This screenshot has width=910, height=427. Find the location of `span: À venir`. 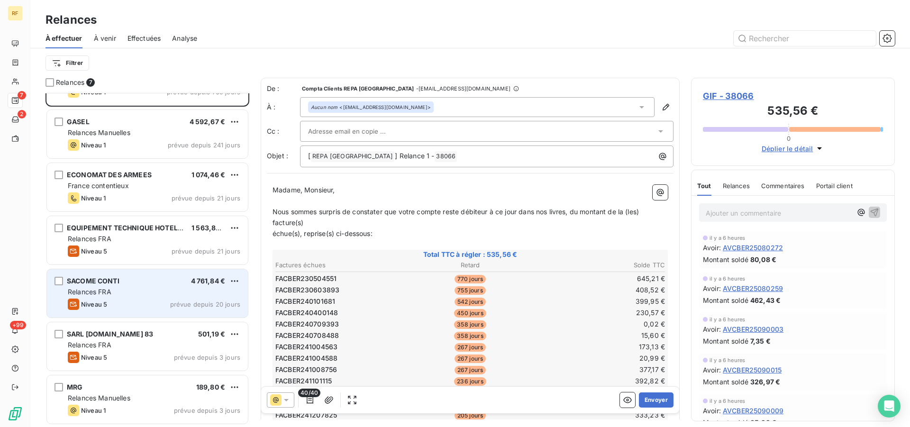

span: À venir is located at coordinates (105, 38).